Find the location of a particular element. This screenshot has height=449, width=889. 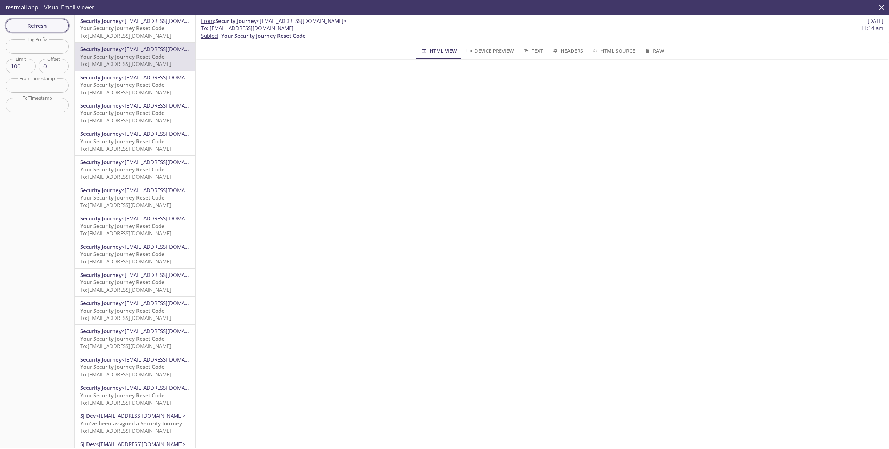

span: HTML View is located at coordinates (438, 51).